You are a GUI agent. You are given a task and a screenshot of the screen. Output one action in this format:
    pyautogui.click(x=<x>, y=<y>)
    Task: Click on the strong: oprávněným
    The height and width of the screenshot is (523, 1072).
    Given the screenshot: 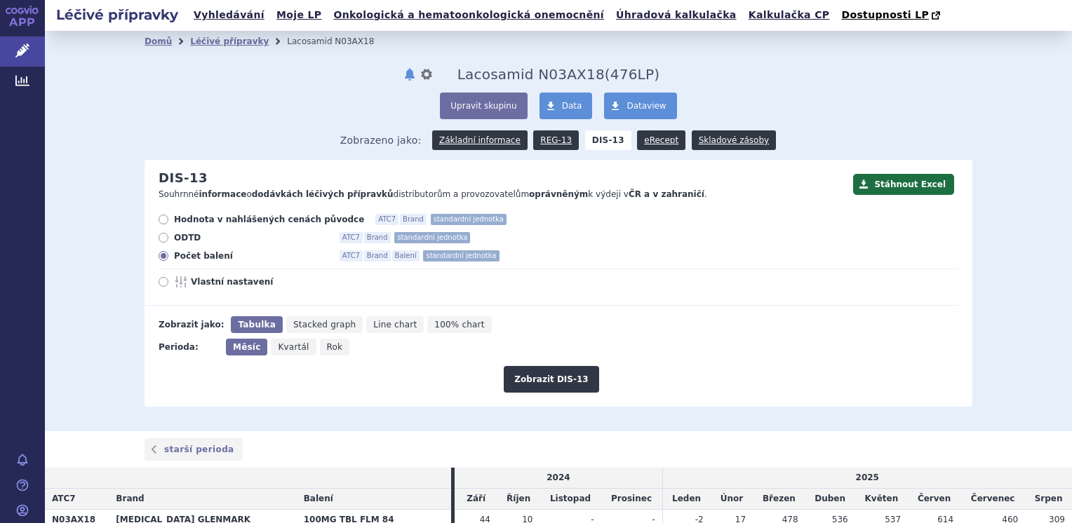 What is the action you would take?
    pyautogui.click(x=558, y=194)
    